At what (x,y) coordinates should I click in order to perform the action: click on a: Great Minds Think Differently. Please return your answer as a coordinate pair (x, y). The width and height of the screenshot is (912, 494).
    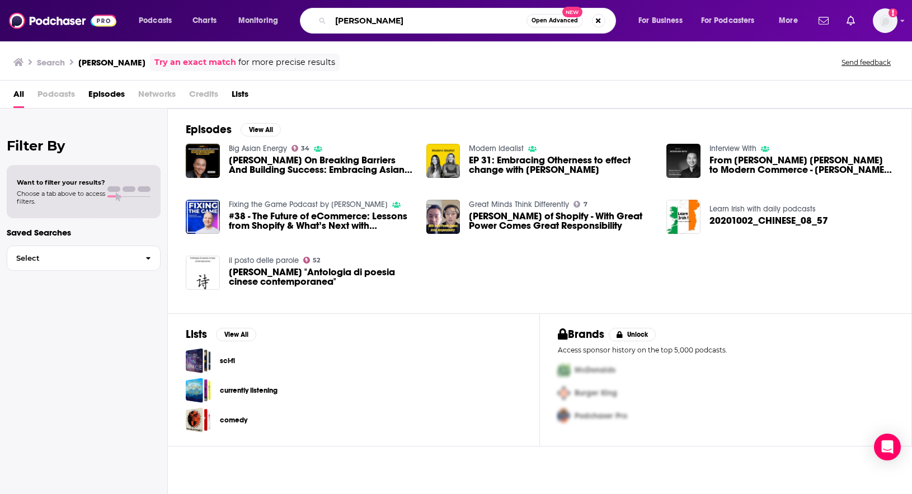
    Looking at the image, I should click on (519, 204).